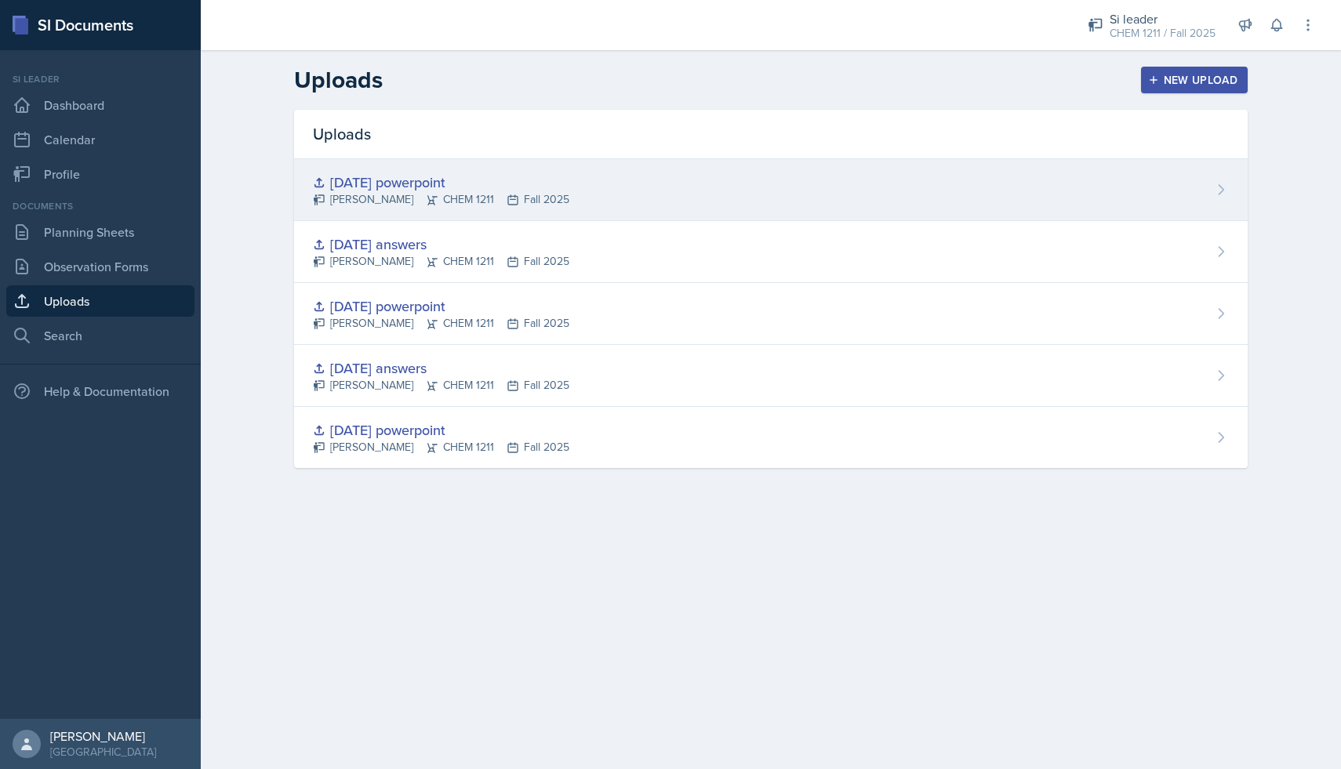  What do you see at coordinates (100, 174) in the screenshot?
I see `a: Profile` at bounding box center [100, 174].